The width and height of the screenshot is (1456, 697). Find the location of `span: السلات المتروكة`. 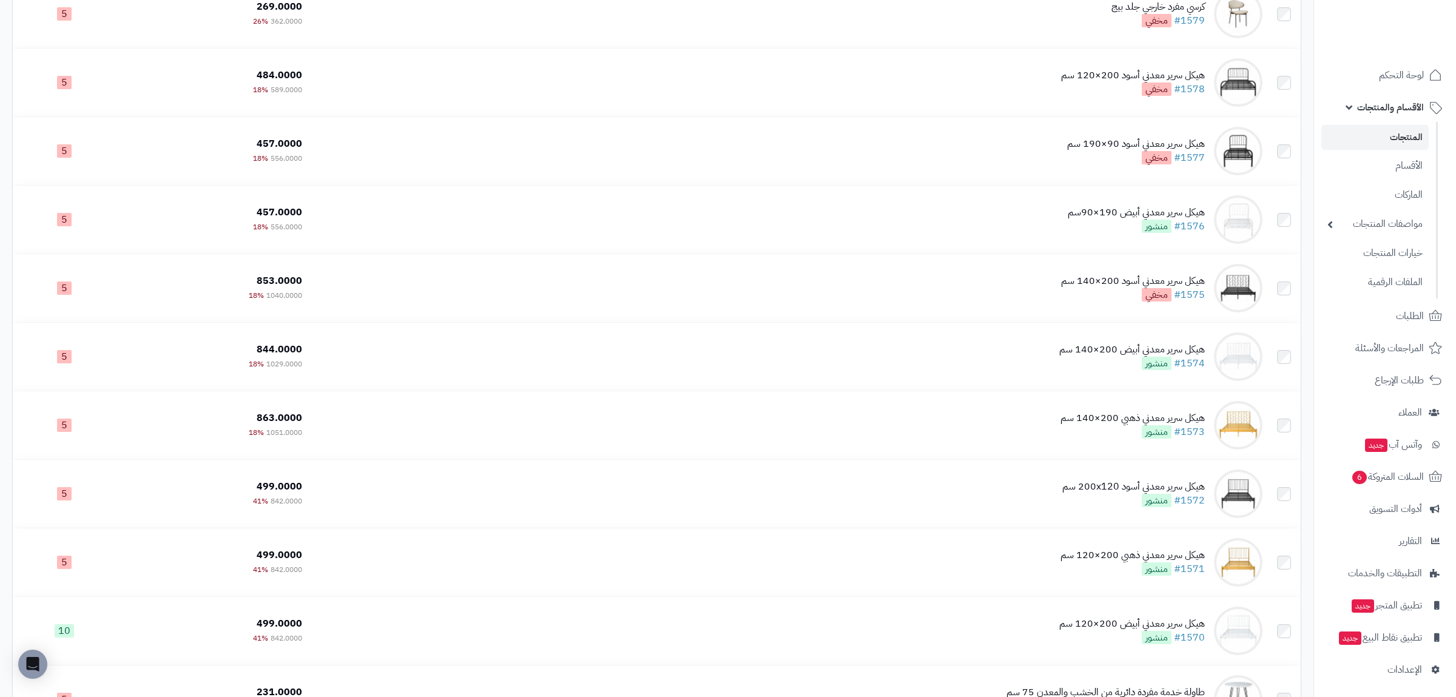

span: السلات المتروكة is located at coordinates (1387, 477).